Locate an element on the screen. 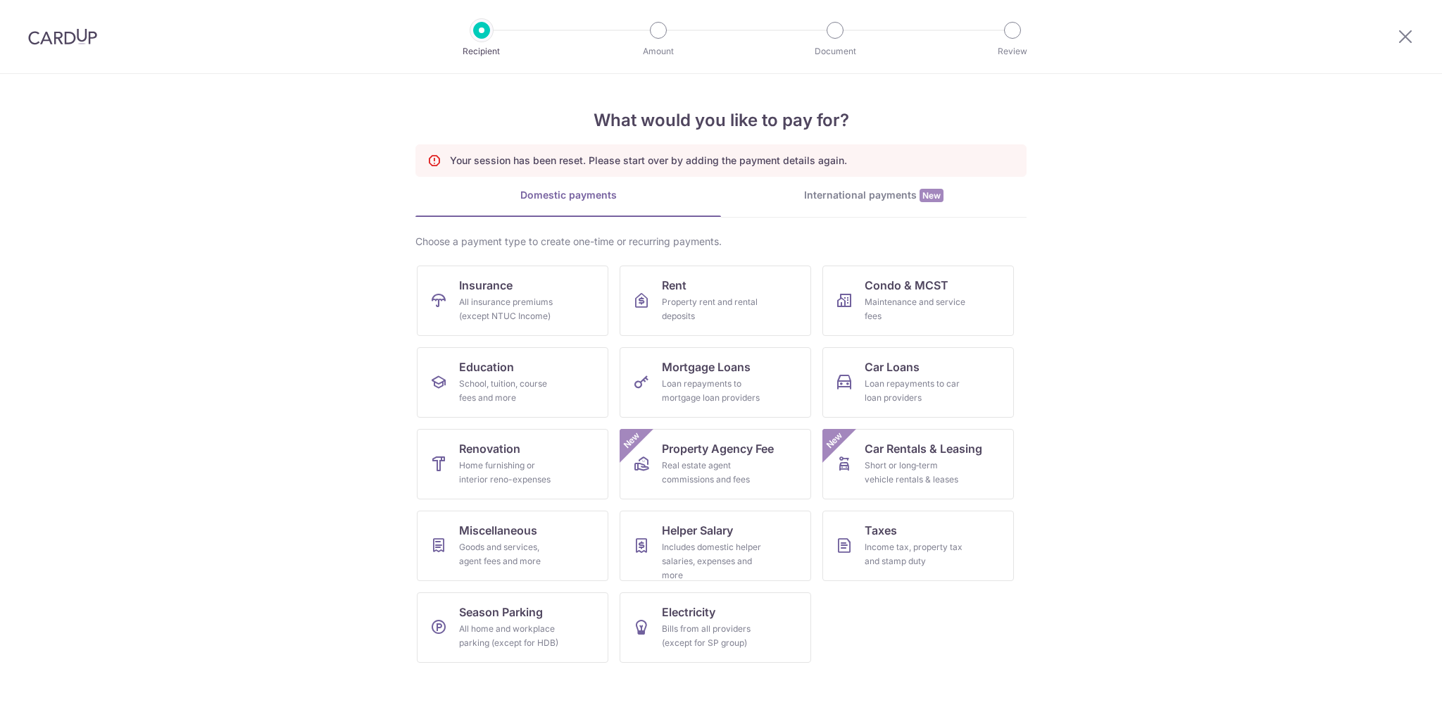 Image resolution: width=1442 pixels, height=717 pixels. p: Amount is located at coordinates (658, 51).